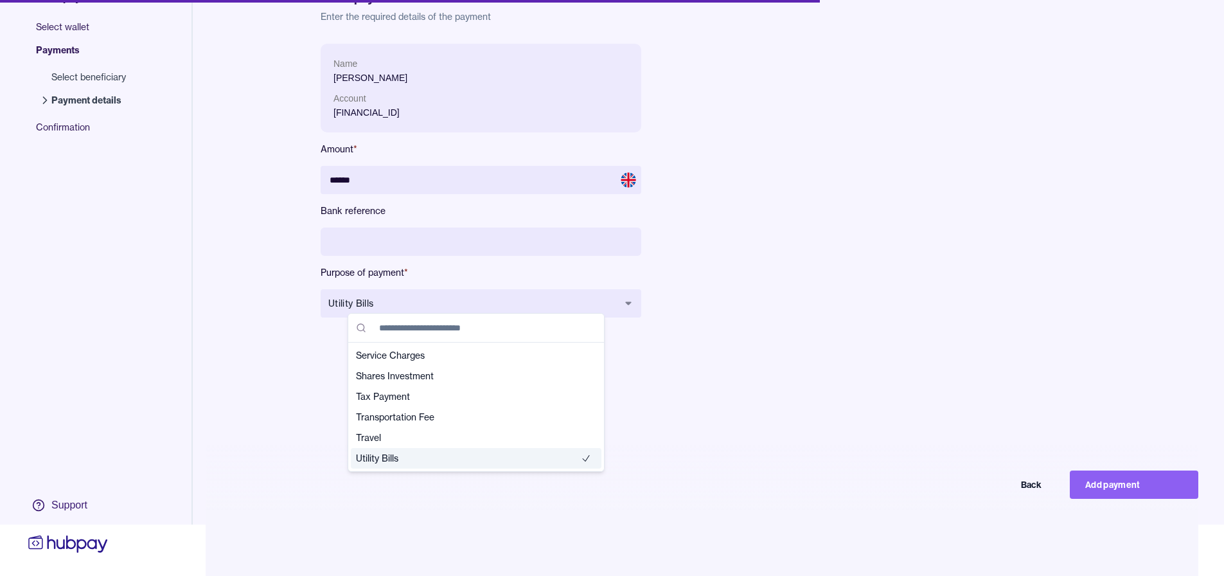 The height and width of the screenshot is (576, 1224). I want to click on button: Add payment, so click(1134, 484).